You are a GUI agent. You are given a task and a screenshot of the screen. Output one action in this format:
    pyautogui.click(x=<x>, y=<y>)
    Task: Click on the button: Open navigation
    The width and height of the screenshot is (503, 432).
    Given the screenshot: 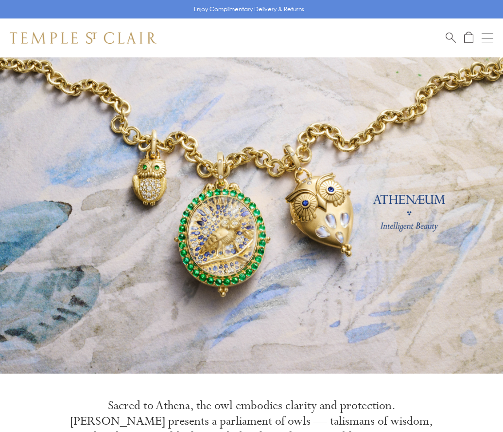 What is the action you would take?
    pyautogui.click(x=488, y=38)
    